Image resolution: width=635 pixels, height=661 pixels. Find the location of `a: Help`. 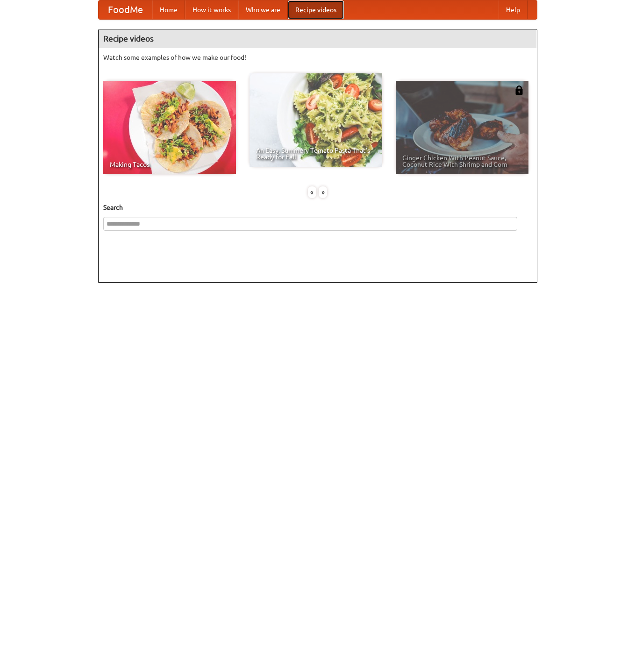

a: Help is located at coordinates (513, 10).